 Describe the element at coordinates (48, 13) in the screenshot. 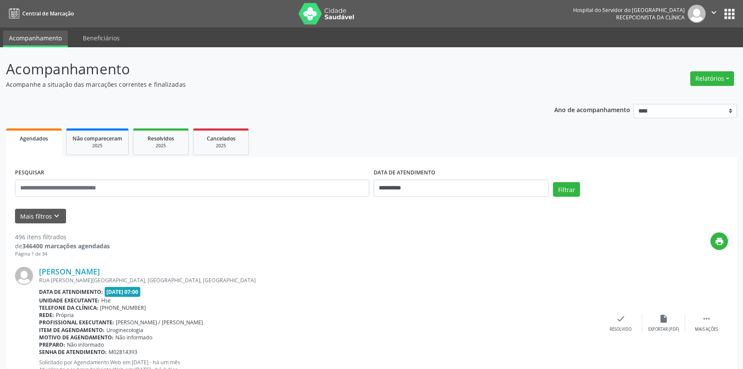

I see `span: Central de Marcação` at that location.